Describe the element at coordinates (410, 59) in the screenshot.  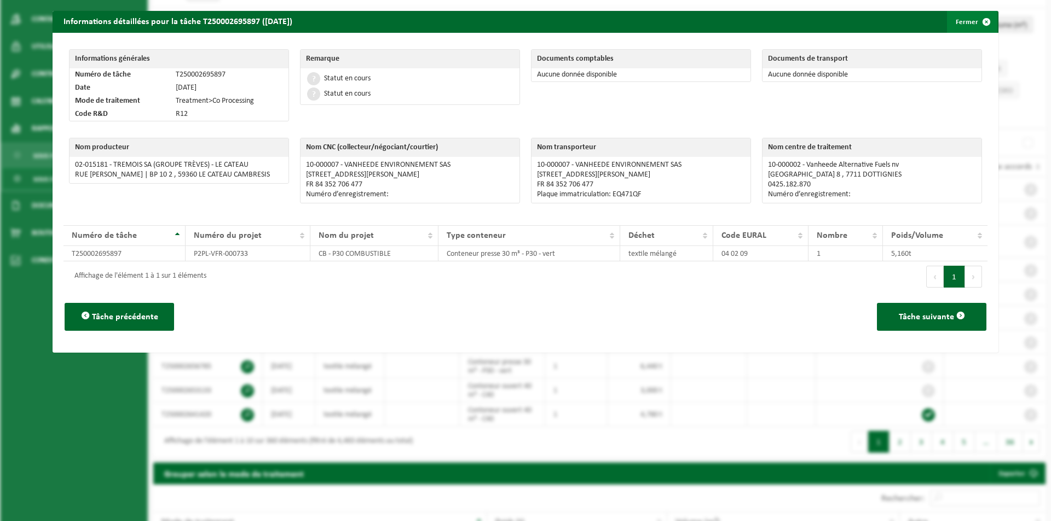
I see `th: Remarque` at that location.